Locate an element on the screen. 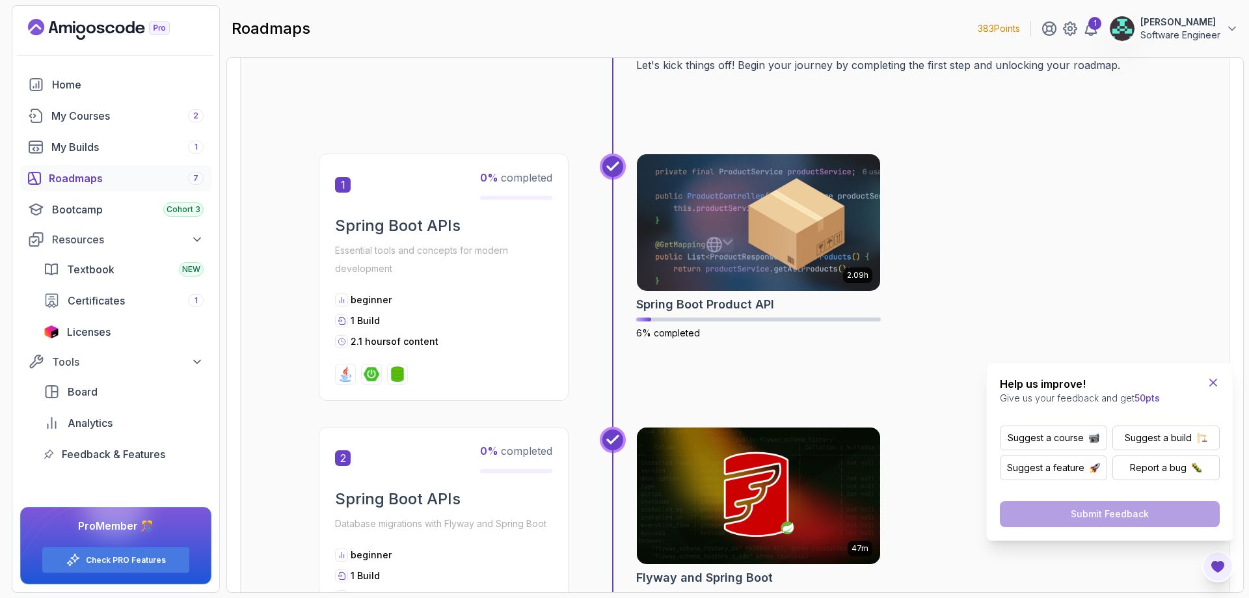  button: Report a bugemojie is located at coordinates (1166, 468).